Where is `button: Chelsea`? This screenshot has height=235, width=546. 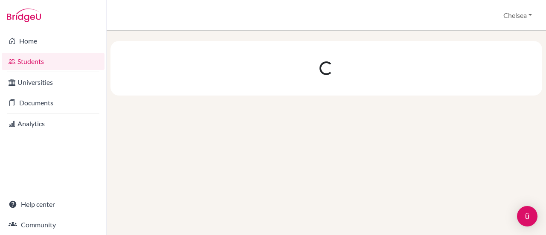
button: Chelsea is located at coordinates (518, 15).